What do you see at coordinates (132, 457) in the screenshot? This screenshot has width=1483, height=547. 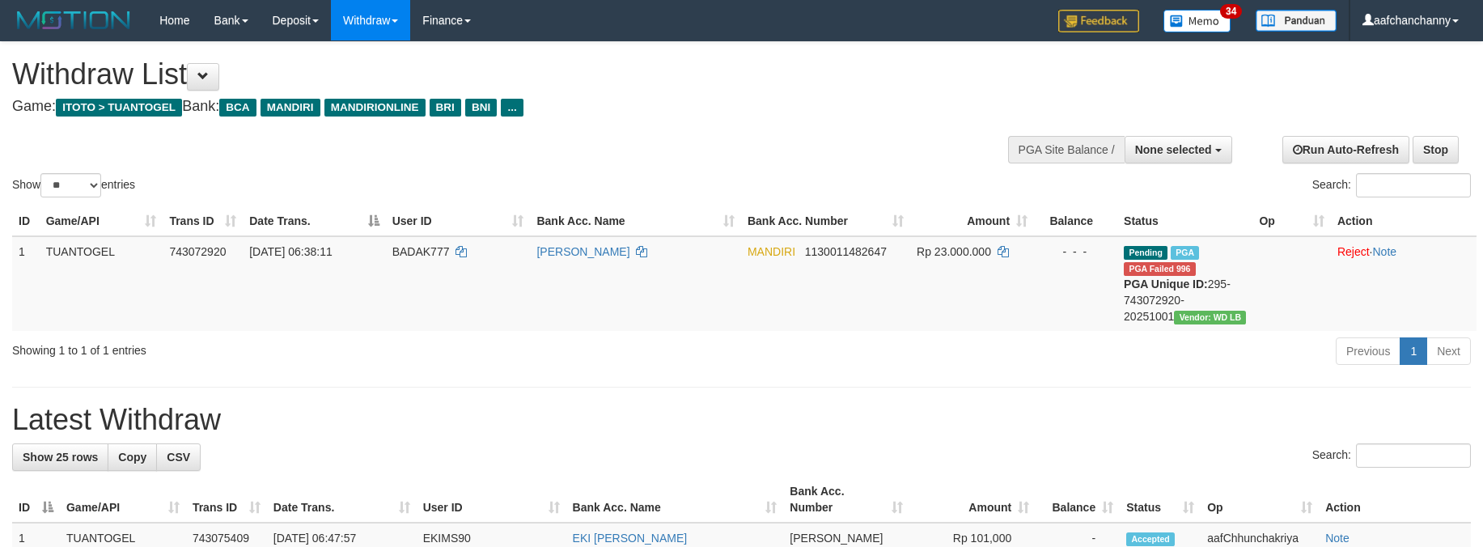 I see `span: Copy` at bounding box center [132, 457].